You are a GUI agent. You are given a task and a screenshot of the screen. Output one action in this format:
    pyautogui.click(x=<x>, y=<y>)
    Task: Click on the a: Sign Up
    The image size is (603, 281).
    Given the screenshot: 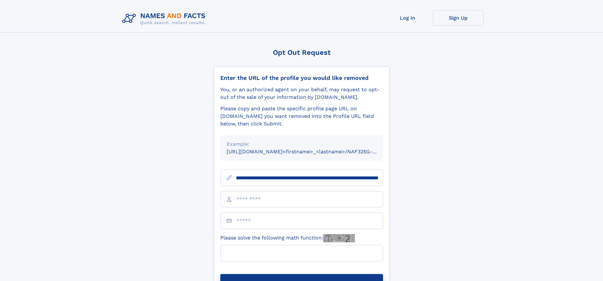 What is the action you would take?
    pyautogui.click(x=458, y=18)
    